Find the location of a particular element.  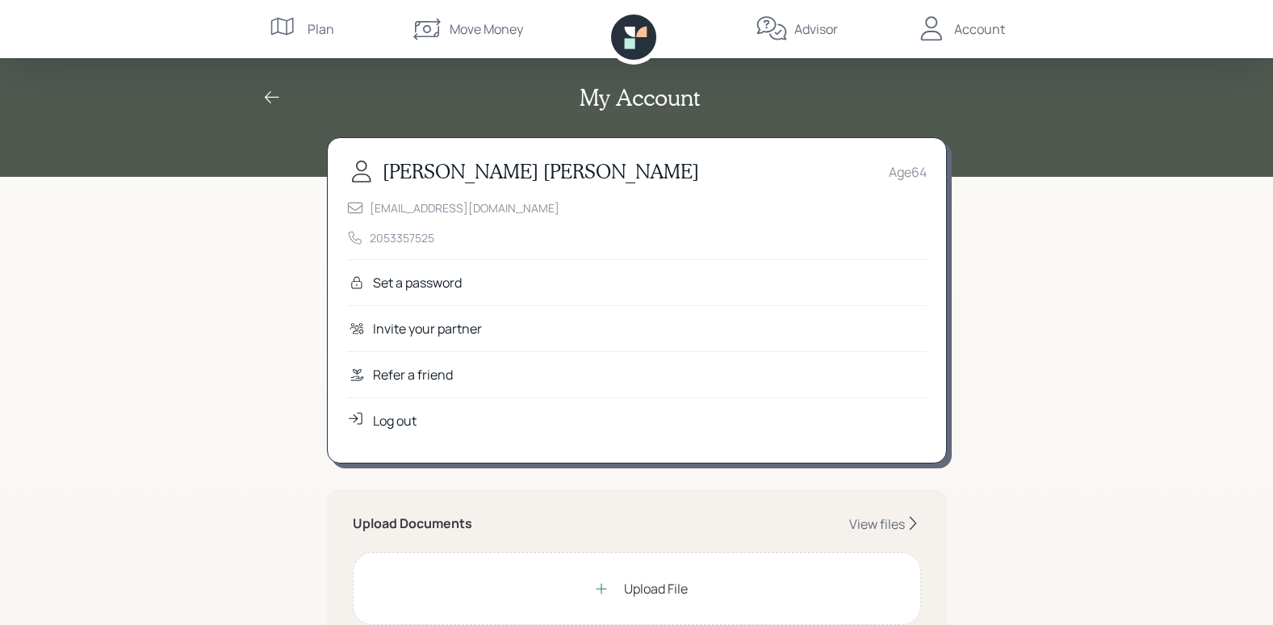

div: Account is located at coordinates (979, 29).